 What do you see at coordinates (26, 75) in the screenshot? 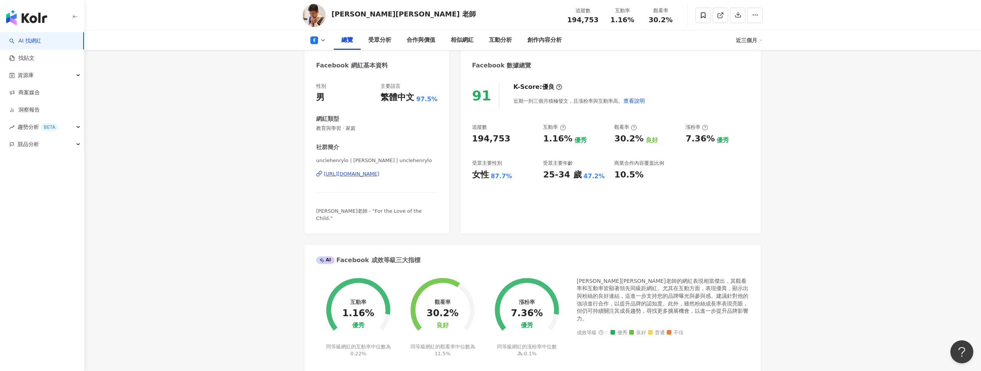
I see `span: 資源庫` at bounding box center [26, 75].